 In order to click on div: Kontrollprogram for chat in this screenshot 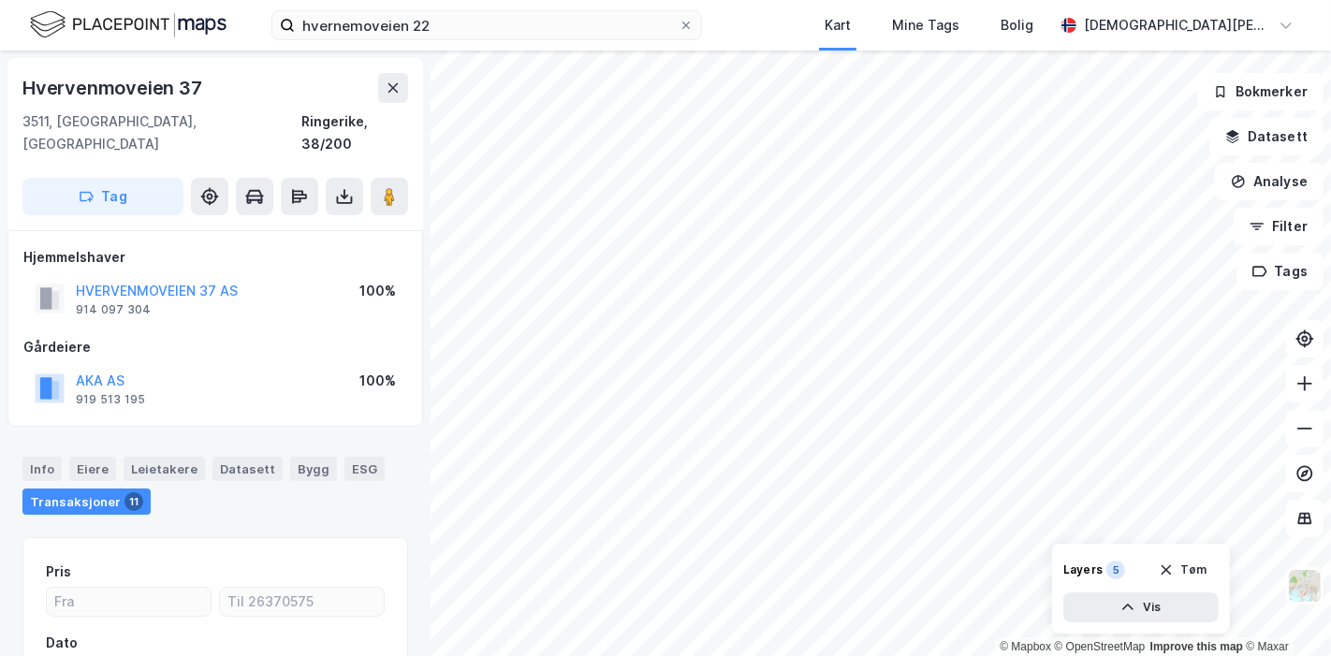, I will do `click(1284, 611)`.